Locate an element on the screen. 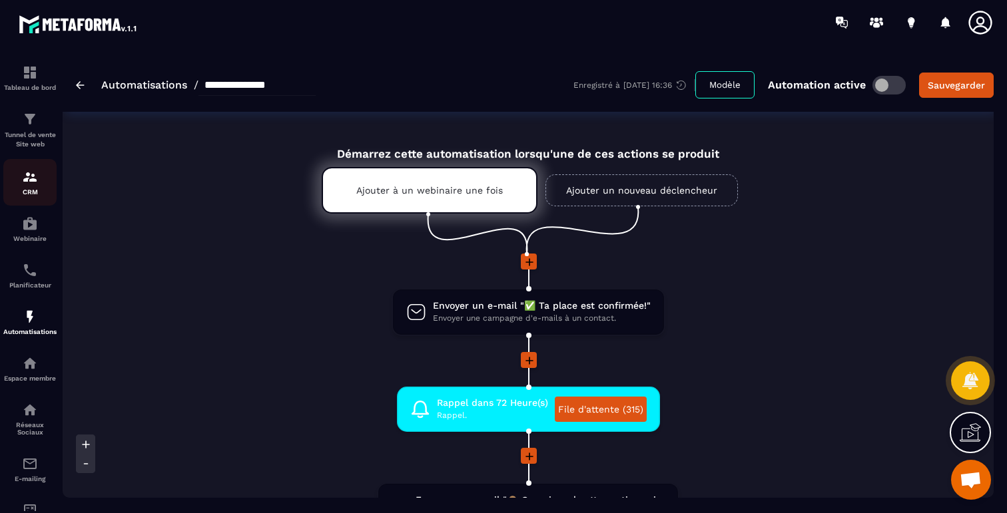  a: formationformationTableau de bord is located at coordinates (30, 78).